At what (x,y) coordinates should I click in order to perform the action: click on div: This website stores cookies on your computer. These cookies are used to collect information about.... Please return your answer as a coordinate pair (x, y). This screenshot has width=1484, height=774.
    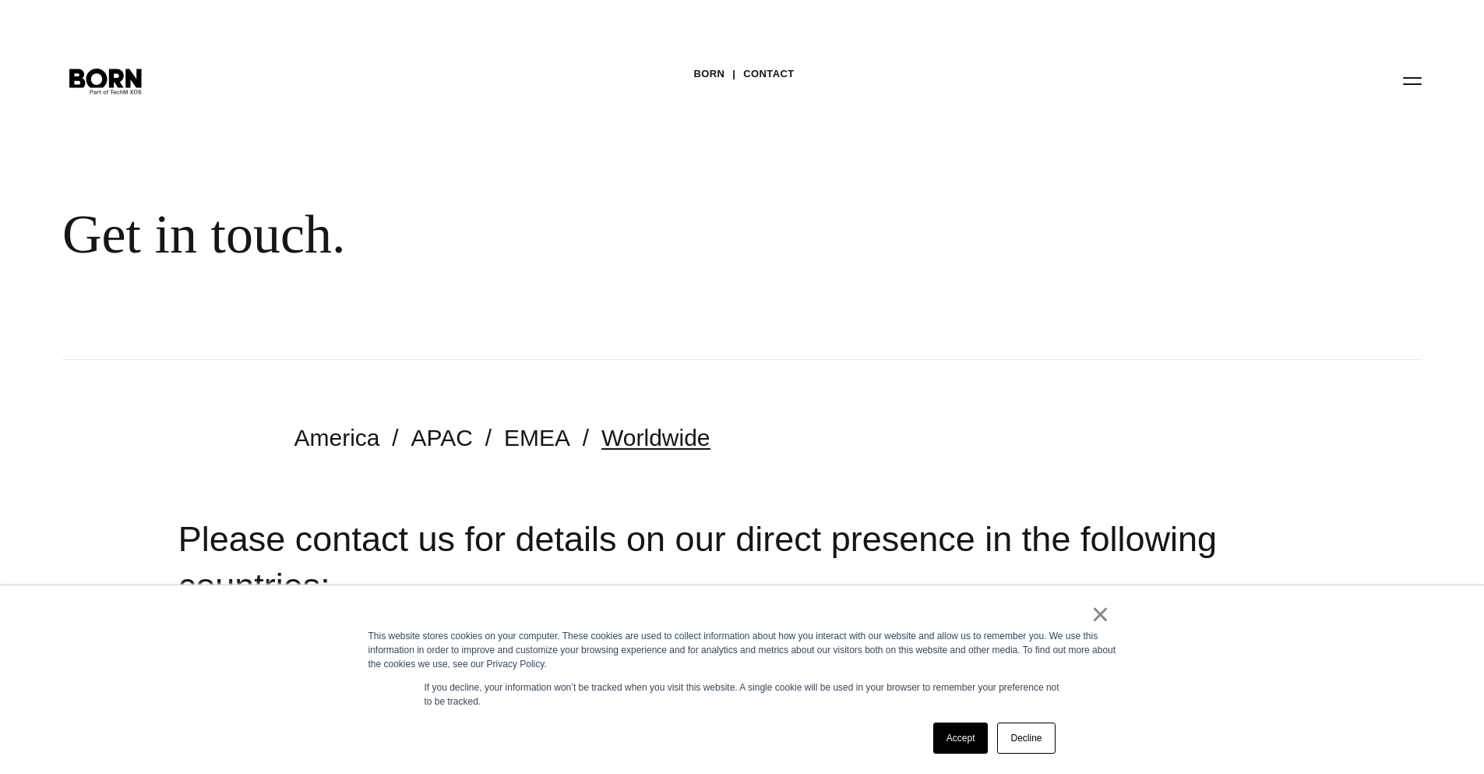
    Looking at the image, I should click on (742, 650).